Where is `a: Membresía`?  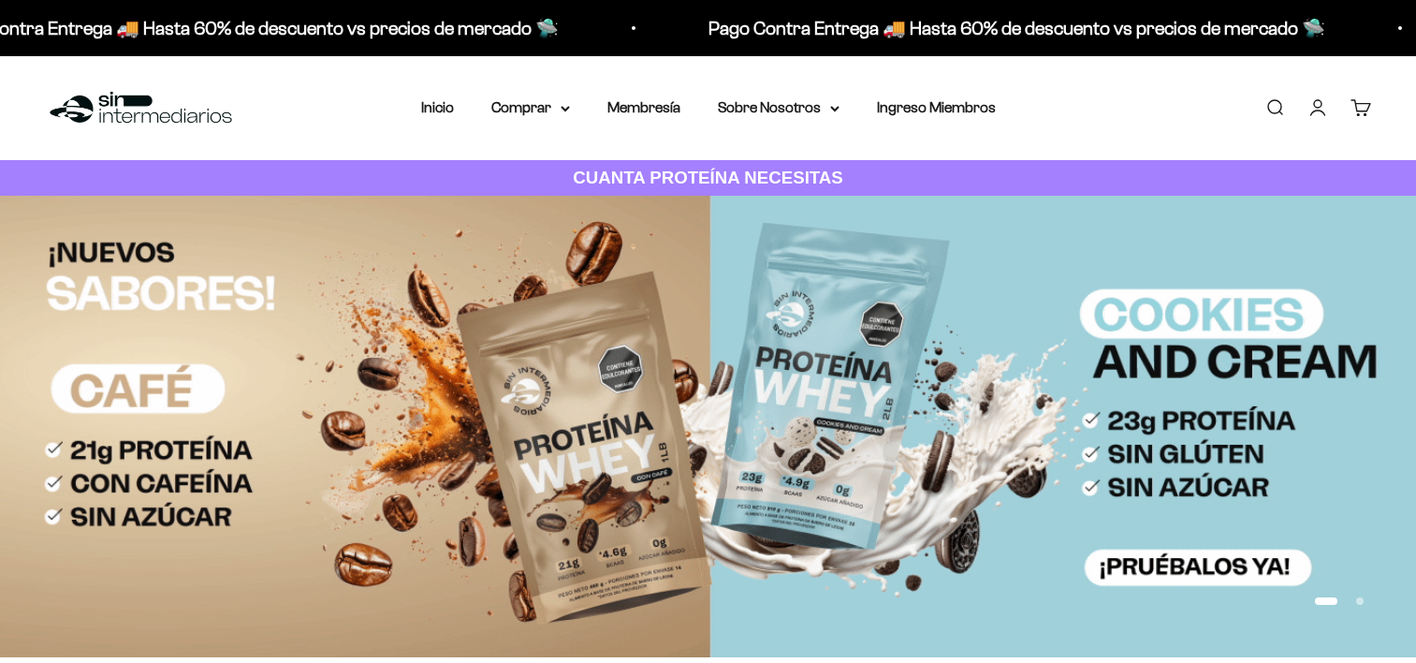 a: Membresía is located at coordinates (644, 107).